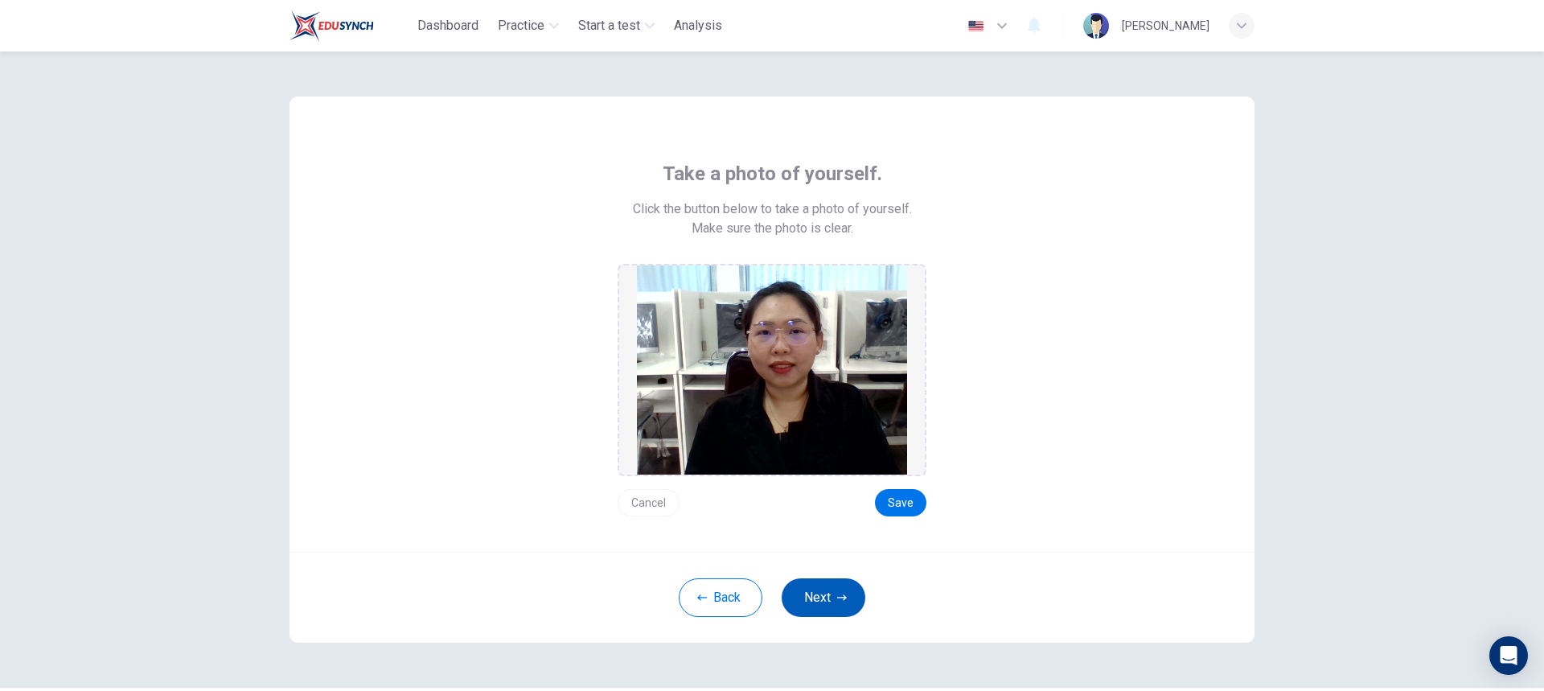 The image size is (1544, 691). I want to click on button: Cancel, so click(648, 502).